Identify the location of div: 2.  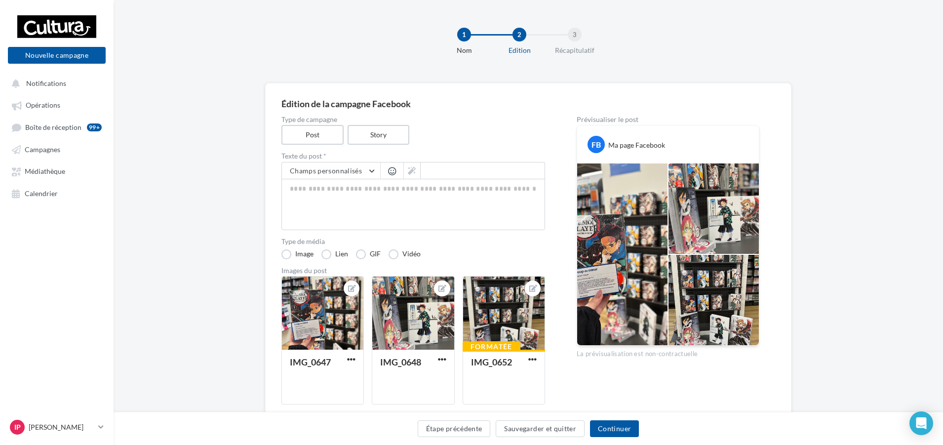
(519, 35).